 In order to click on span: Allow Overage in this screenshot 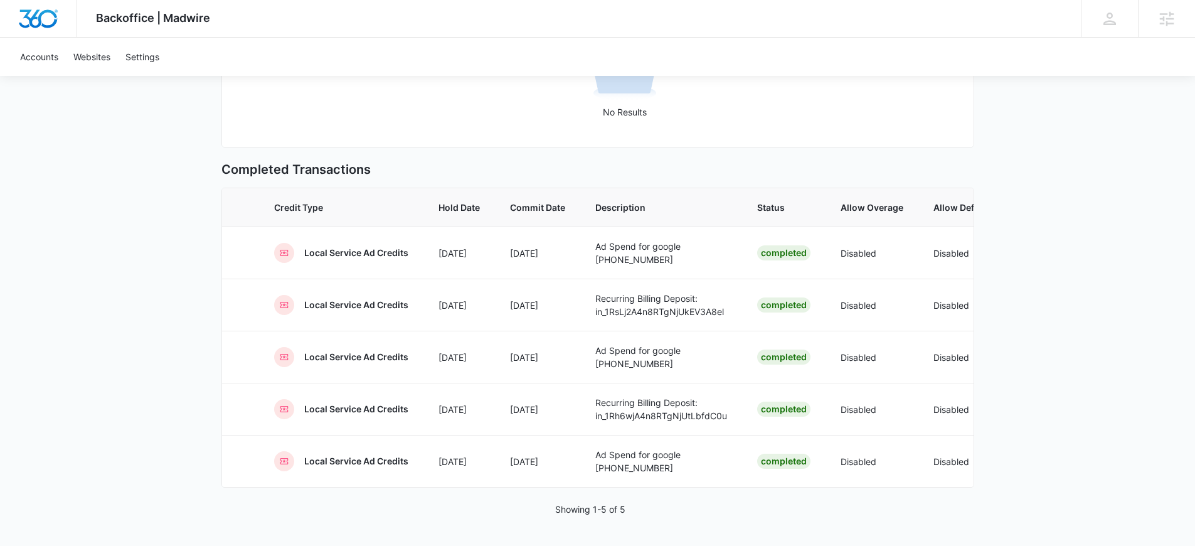, I will do `click(872, 207)`.